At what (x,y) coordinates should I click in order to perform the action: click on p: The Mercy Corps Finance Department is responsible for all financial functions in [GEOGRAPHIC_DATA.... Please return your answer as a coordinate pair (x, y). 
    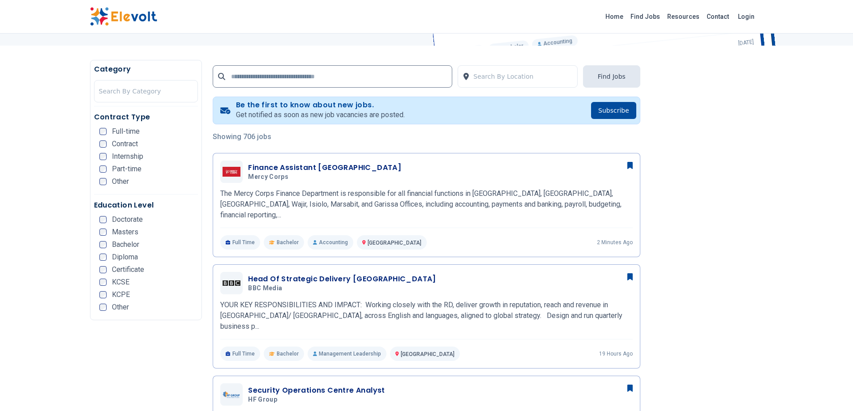
    Looking at the image, I should click on (426, 205).